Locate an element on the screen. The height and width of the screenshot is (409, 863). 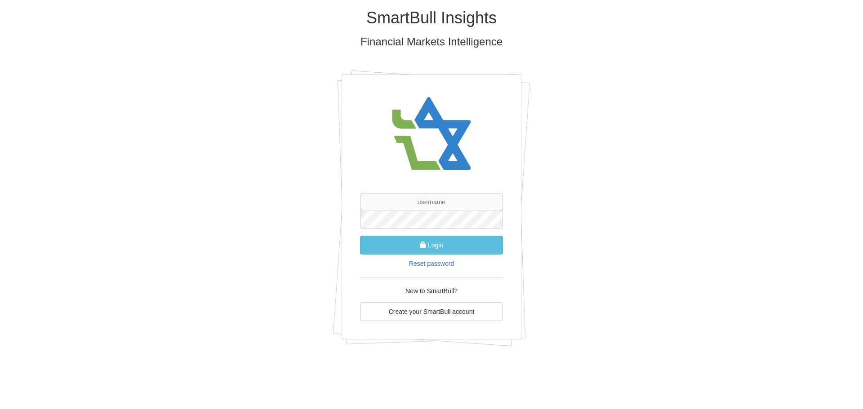
h1: SmartBull Insights is located at coordinates (431, 18).